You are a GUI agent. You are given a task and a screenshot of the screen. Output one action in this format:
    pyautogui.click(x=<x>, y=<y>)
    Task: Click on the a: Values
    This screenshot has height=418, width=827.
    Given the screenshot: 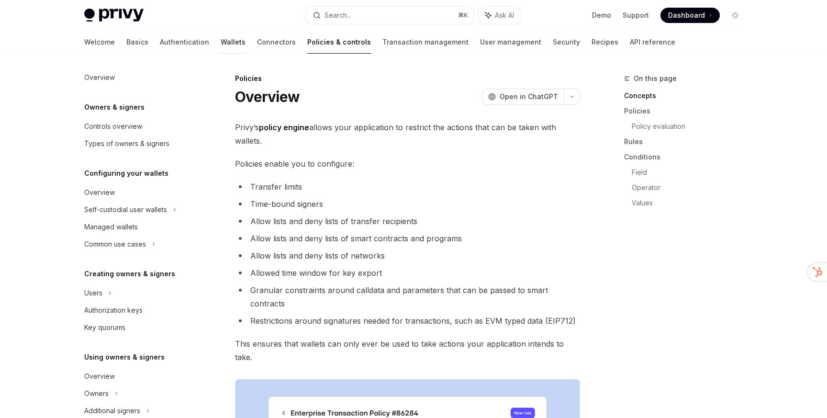 What is the action you would take?
    pyautogui.click(x=691, y=203)
    